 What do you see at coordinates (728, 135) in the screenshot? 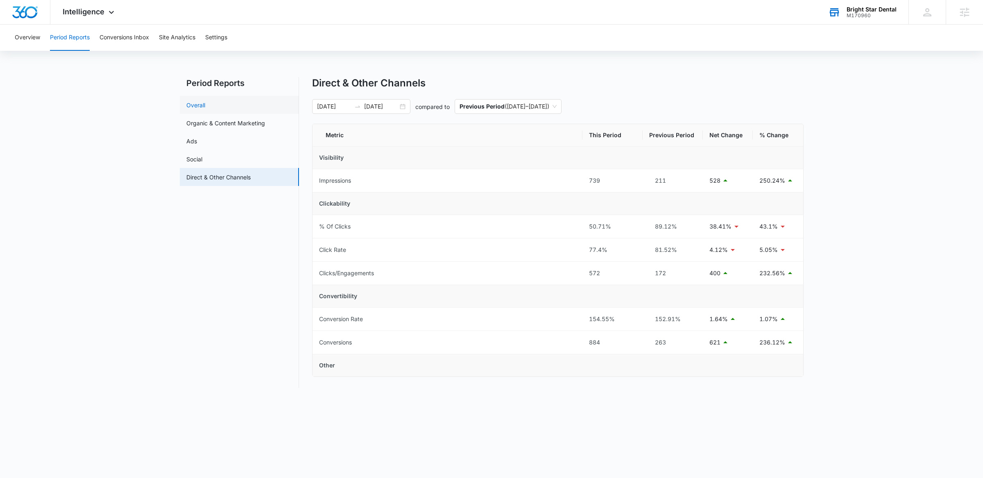
I see `th: Net Change` at bounding box center [728, 135].